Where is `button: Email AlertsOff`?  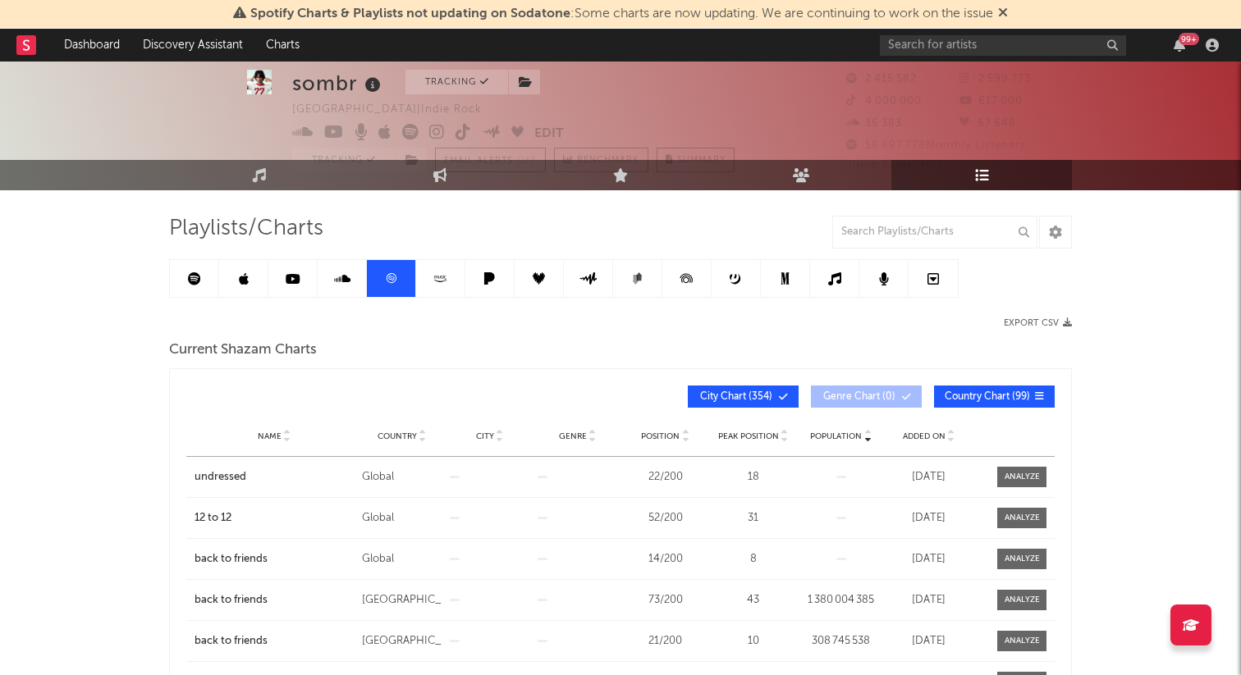 button: Email AlertsOff is located at coordinates (490, 160).